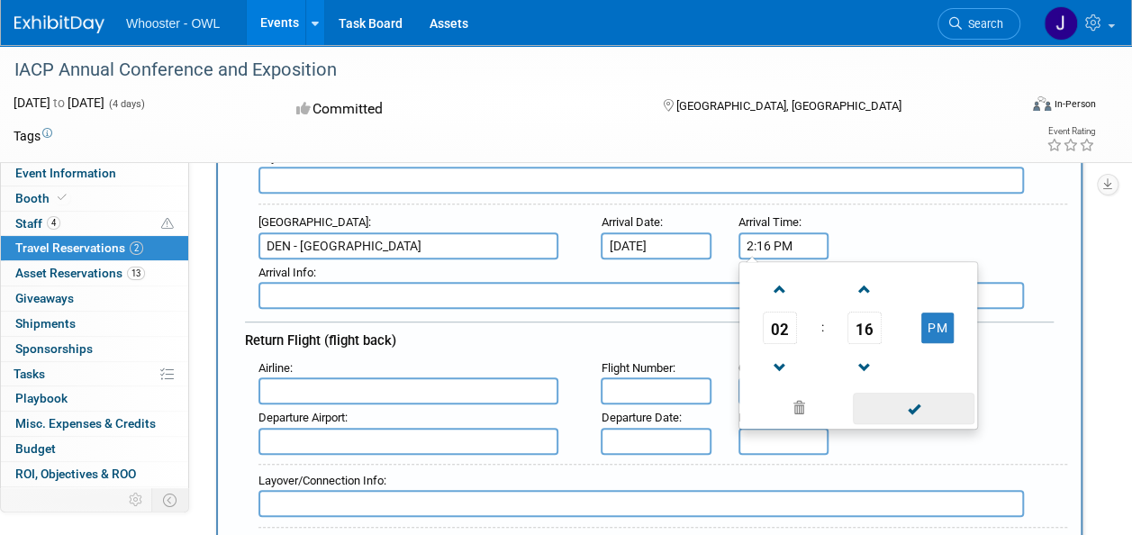 This screenshot has height=535, width=1132. I want to click on span: Arrival Date, so click(629, 222).